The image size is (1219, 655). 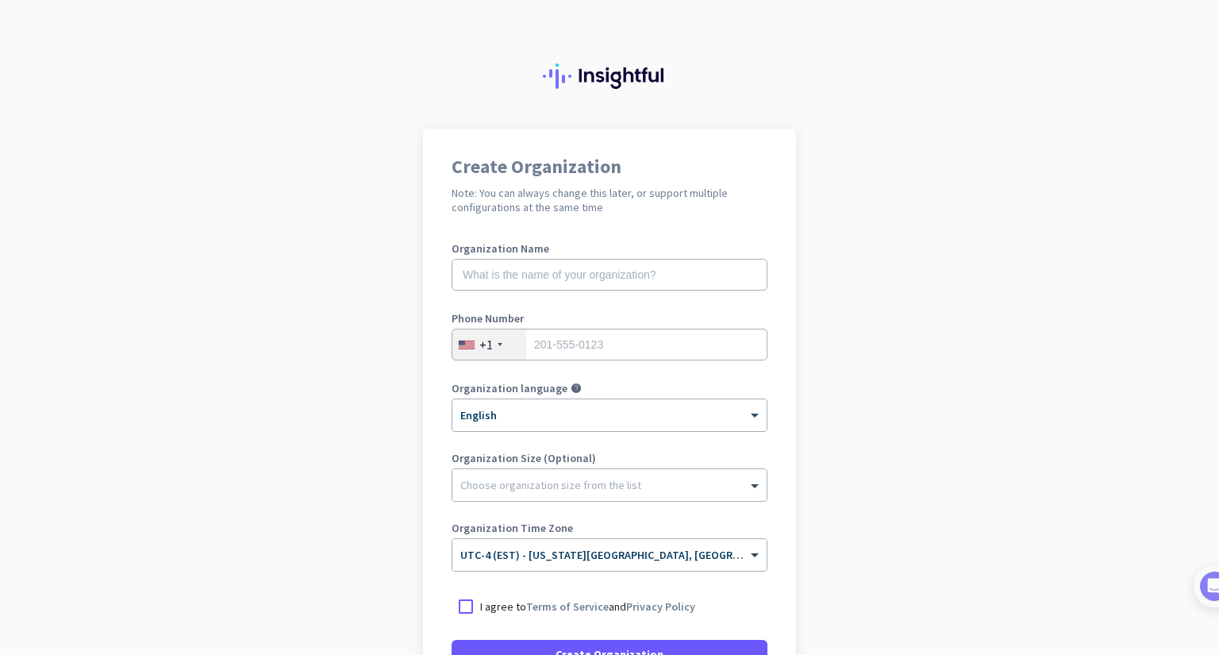 What do you see at coordinates (610, 167) in the screenshot?
I see `h1: Create Organization` at bounding box center [610, 167].